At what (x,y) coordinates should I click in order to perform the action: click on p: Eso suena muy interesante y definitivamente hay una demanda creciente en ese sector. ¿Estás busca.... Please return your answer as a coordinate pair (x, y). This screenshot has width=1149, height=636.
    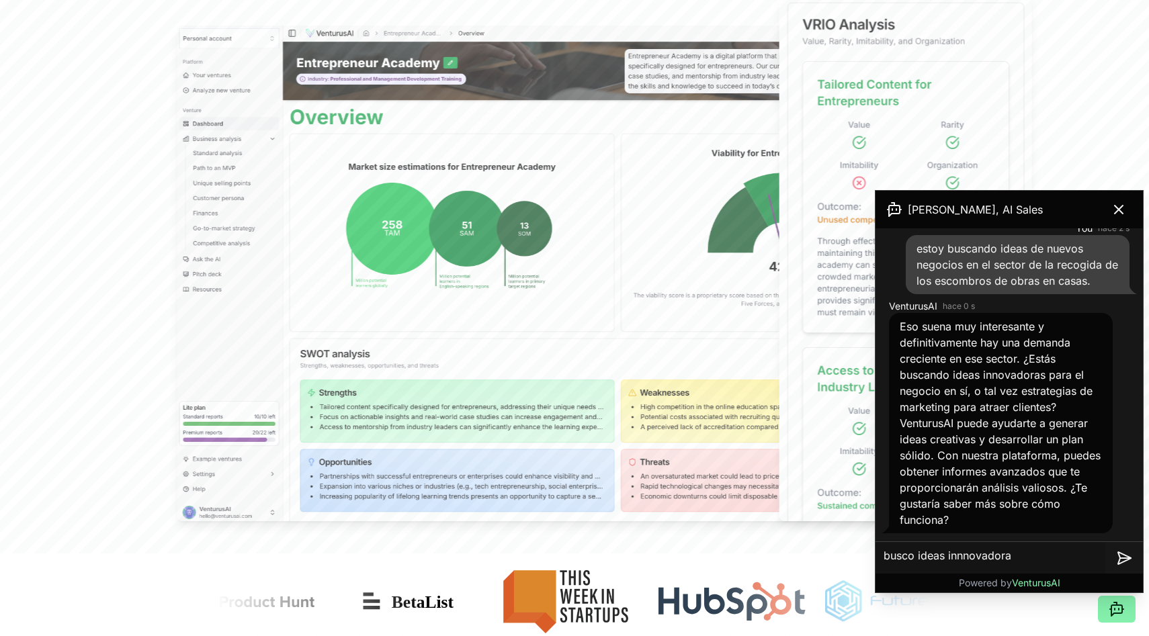
    Looking at the image, I should click on (1000, 367).